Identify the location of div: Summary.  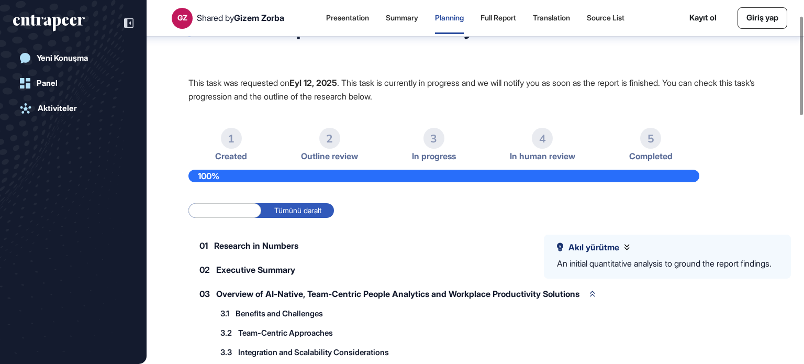
(402, 18).